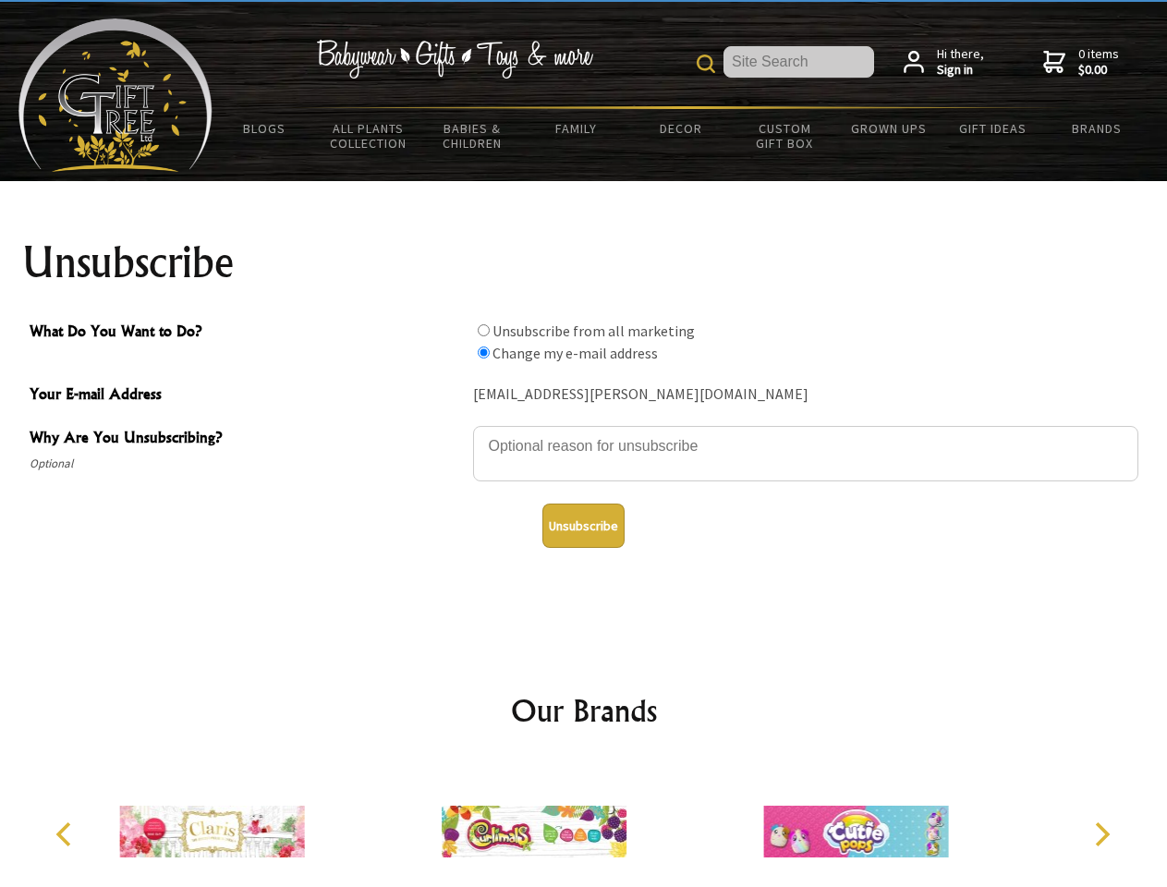 This screenshot has width=1167, height=887. I want to click on button: Next, so click(1102, 835).